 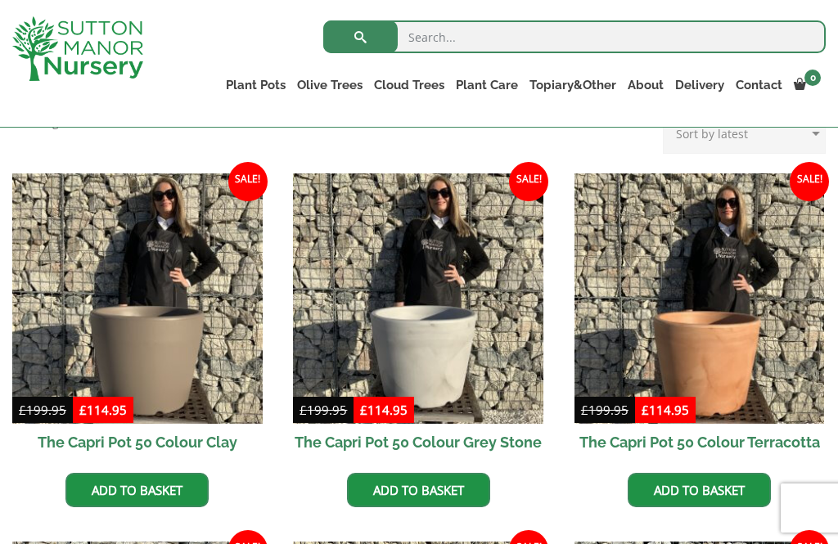 I want to click on select: Shop order, so click(x=744, y=133).